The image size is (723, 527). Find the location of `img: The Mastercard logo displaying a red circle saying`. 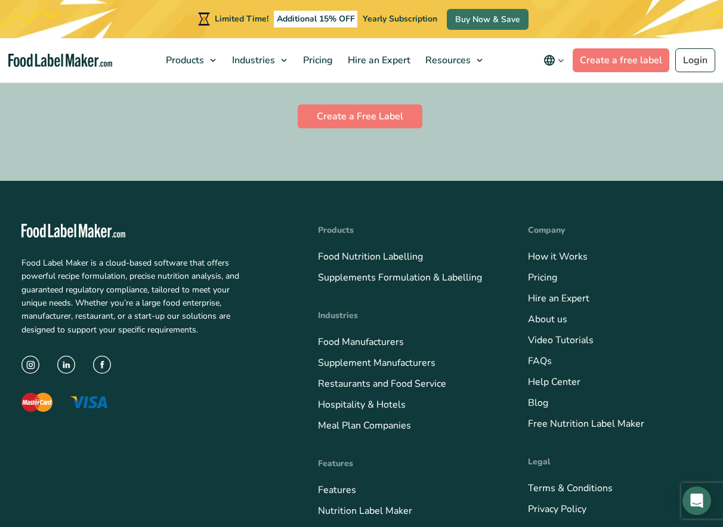

img: The Mastercard logo displaying a red circle saying is located at coordinates (37, 402).